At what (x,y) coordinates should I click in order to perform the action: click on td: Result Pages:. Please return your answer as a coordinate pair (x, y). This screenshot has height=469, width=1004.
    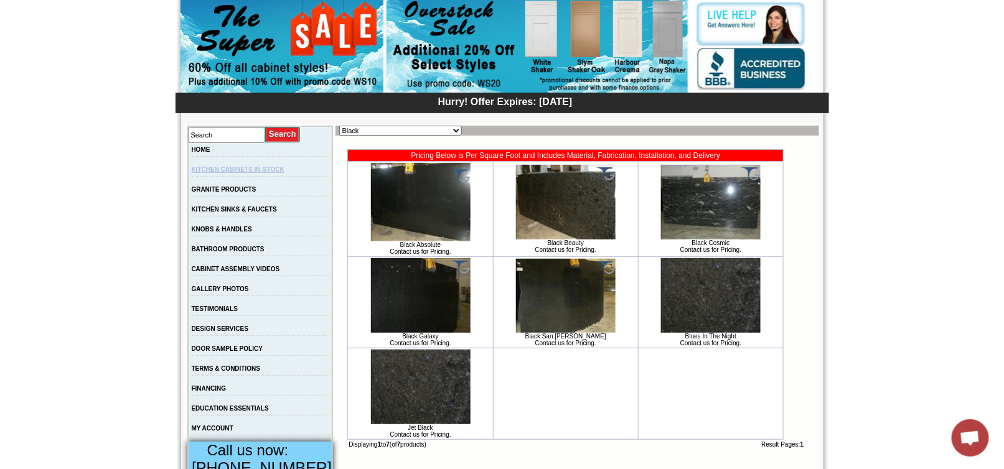
    Looking at the image, I should click on (722, 444).